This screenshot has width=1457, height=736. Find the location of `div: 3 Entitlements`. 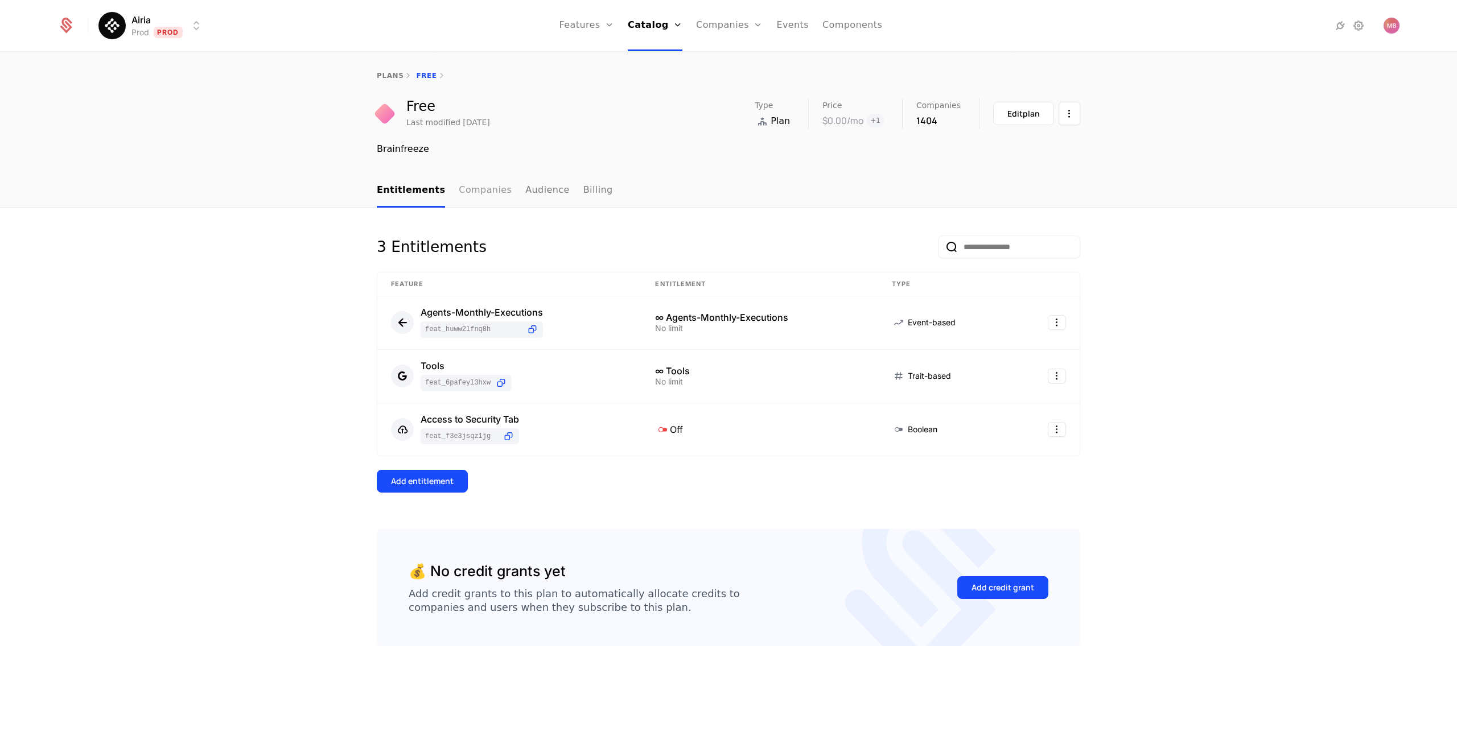

div: 3 Entitlements is located at coordinates (431, 247).